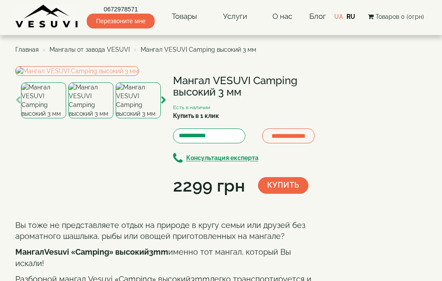 The height and width of the screenshot is (281, 442). I want to click on a: О нас, so click(282, 17).